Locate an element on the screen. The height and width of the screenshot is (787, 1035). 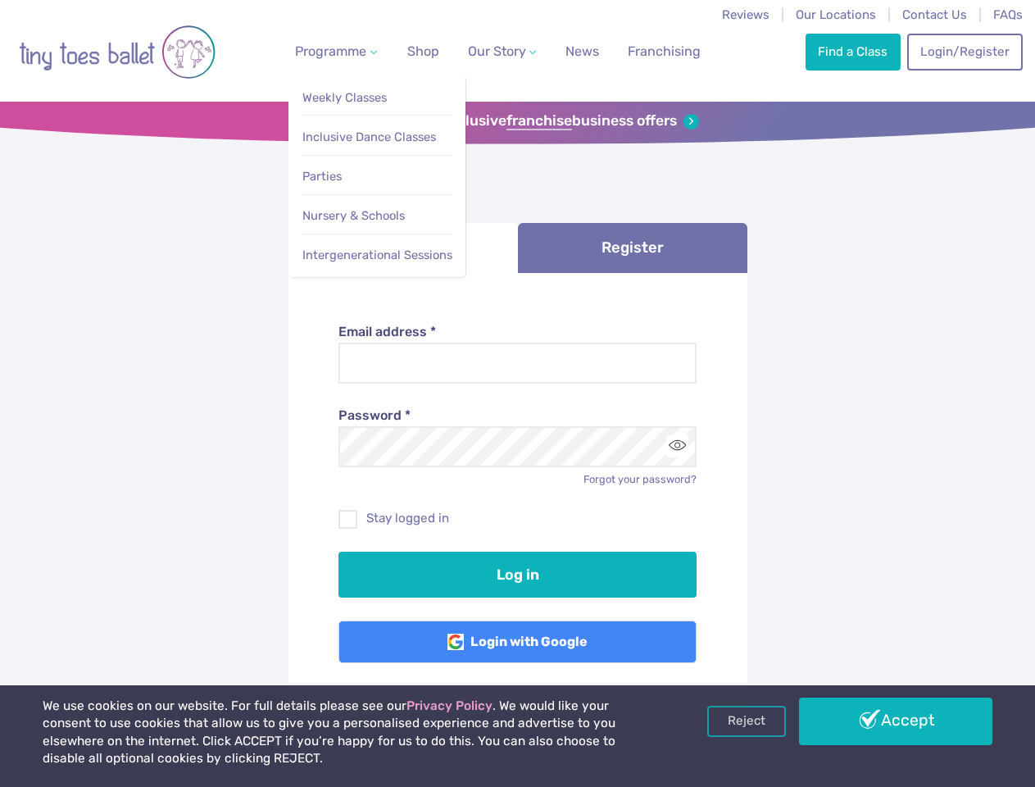
a: Accept is located at coordinates (896, 721).